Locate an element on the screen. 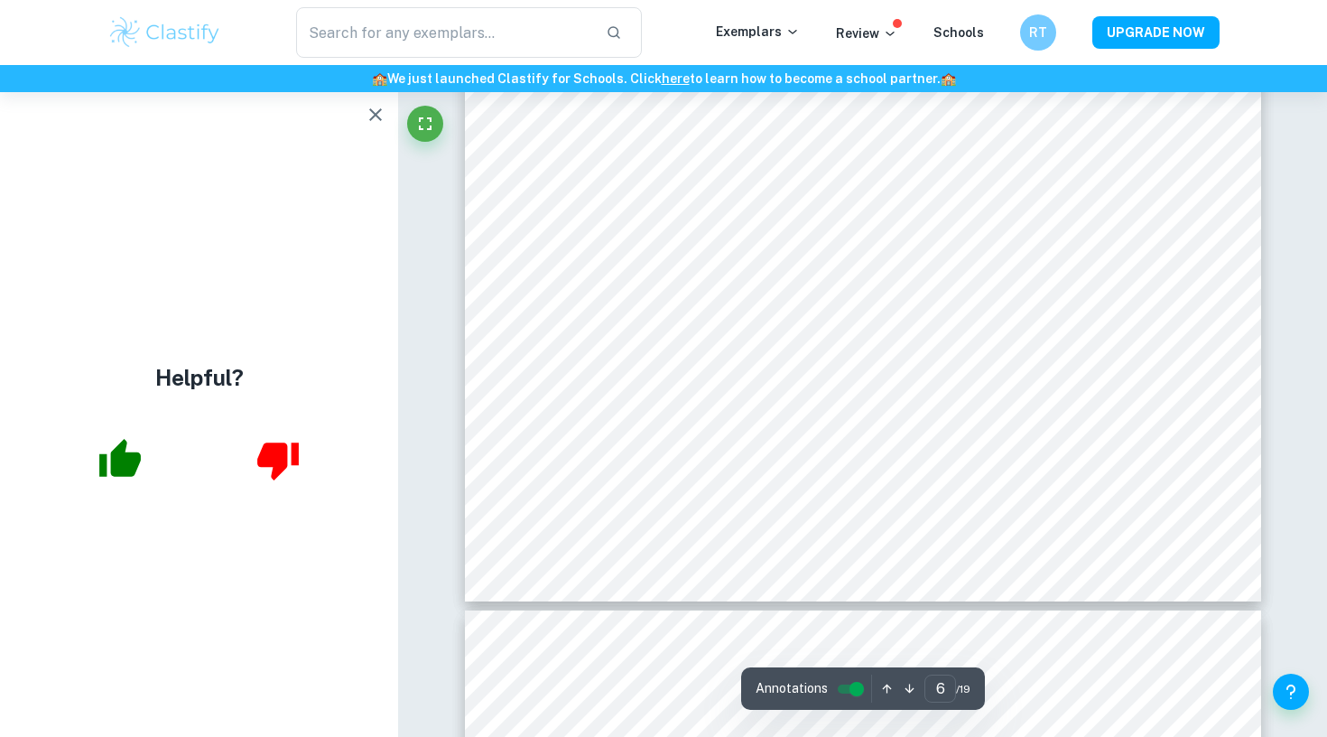  span: / 19 is located at coordinates (963, 689).